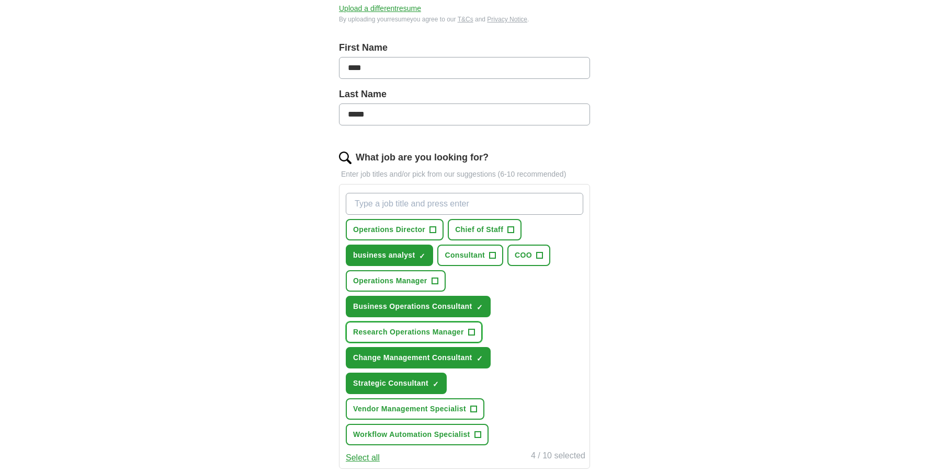 Image resolution: width=929 pixels, height=473 pixels. What do you see at coordinates (345, 158) in the screenshot?
I see `img: search.png` at bounding box center [345, 158].